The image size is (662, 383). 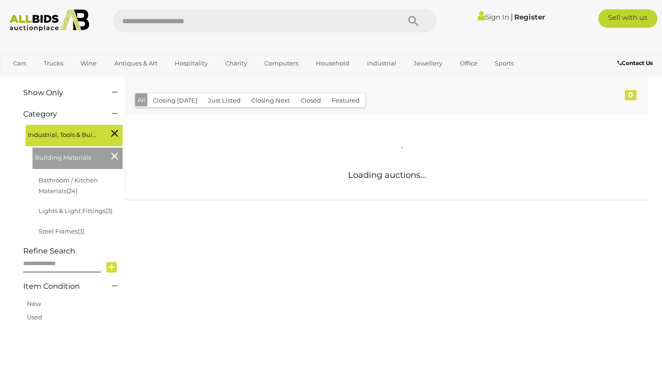 What do you see at coordinates (493, 17) in the screenshot?
I see `a: Sign In` at bounding box center [493, 17].